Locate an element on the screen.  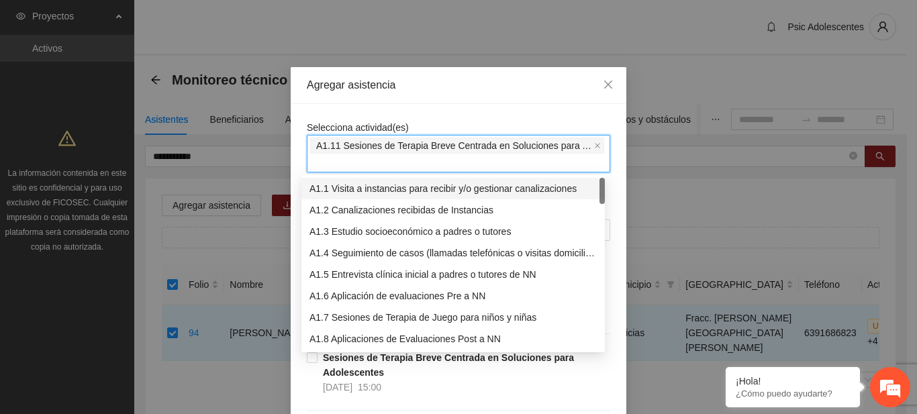
span: 15:00 is located at coordinates (369, 387).